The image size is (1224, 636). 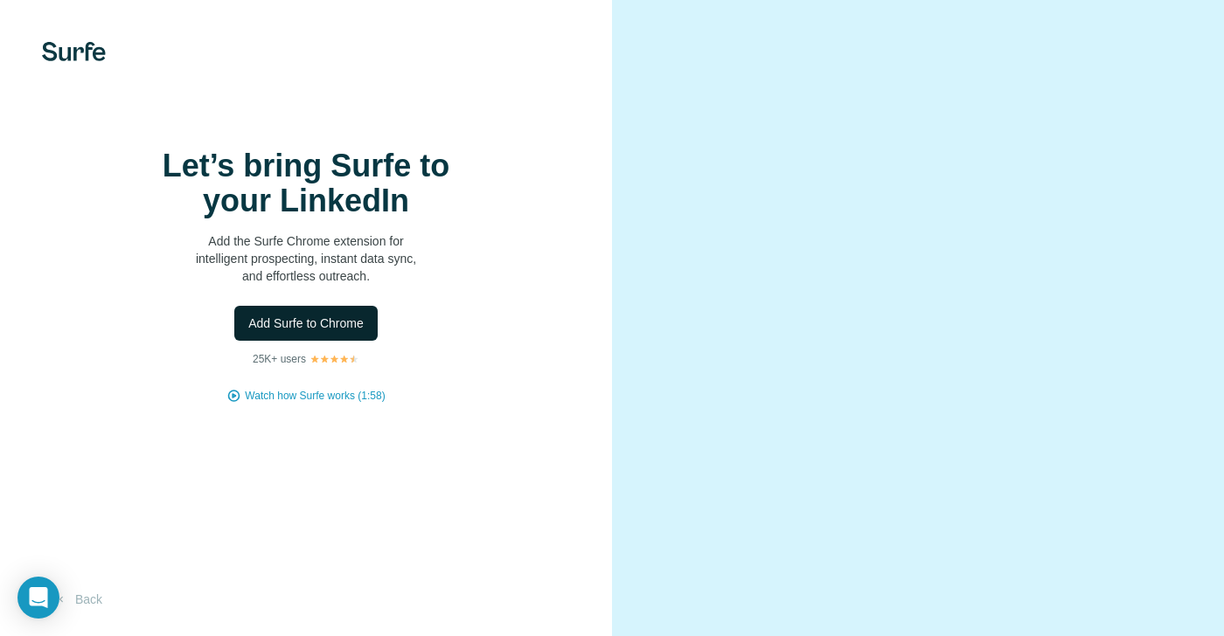 What do you see at coordinates (78, 600) in the screenshot?
I see `button: Back` at bounding box center [78, 600].